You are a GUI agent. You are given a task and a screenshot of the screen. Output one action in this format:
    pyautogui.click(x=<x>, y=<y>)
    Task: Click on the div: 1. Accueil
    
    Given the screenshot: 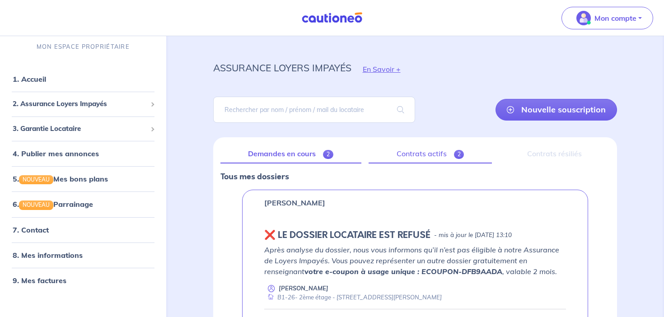 What is the action you would take?
    pyautogui.click(x=83, y=79)
    